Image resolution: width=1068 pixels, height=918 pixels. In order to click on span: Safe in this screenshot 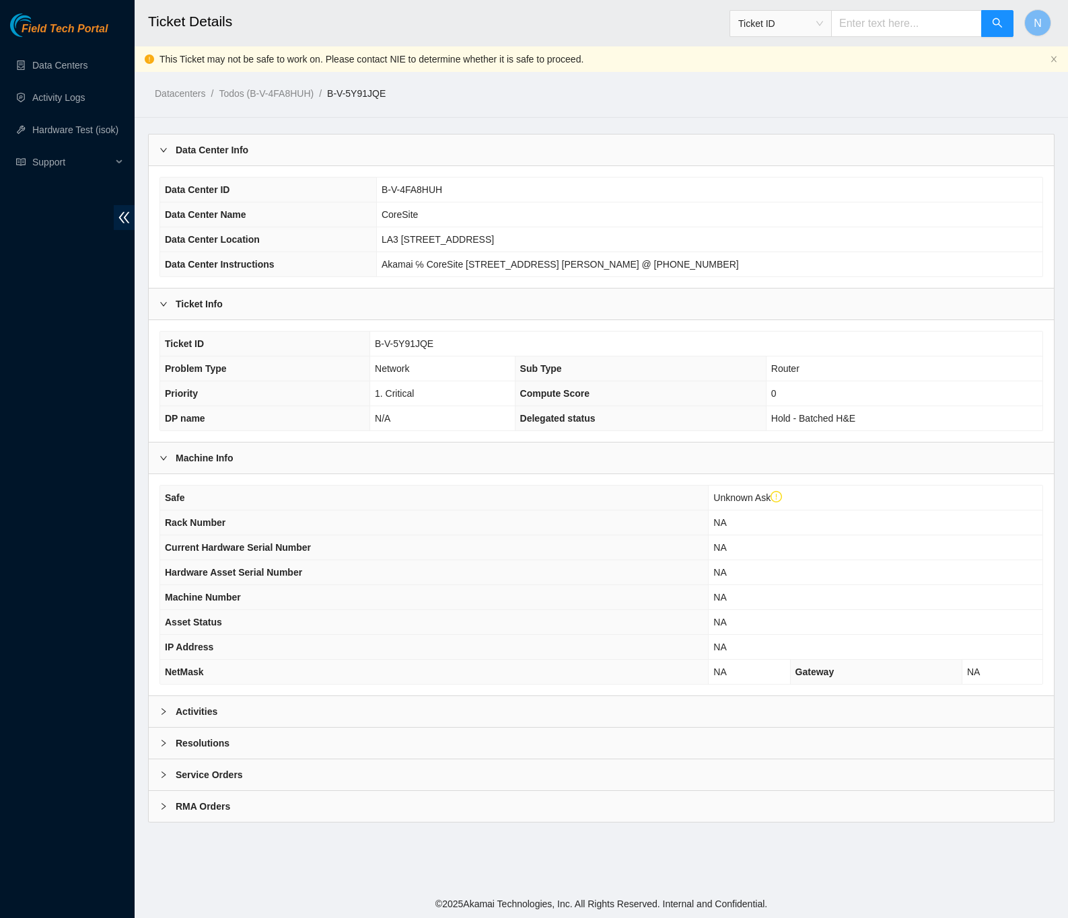, I will do `click(175, 498)`.